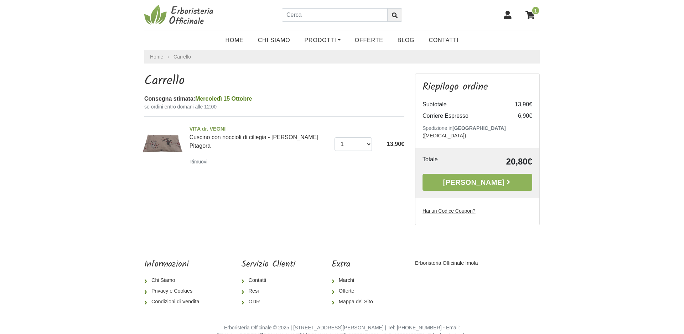 This screenshot has height=334, width=684. I want to click on td: 20,80€, so click(498, 161).